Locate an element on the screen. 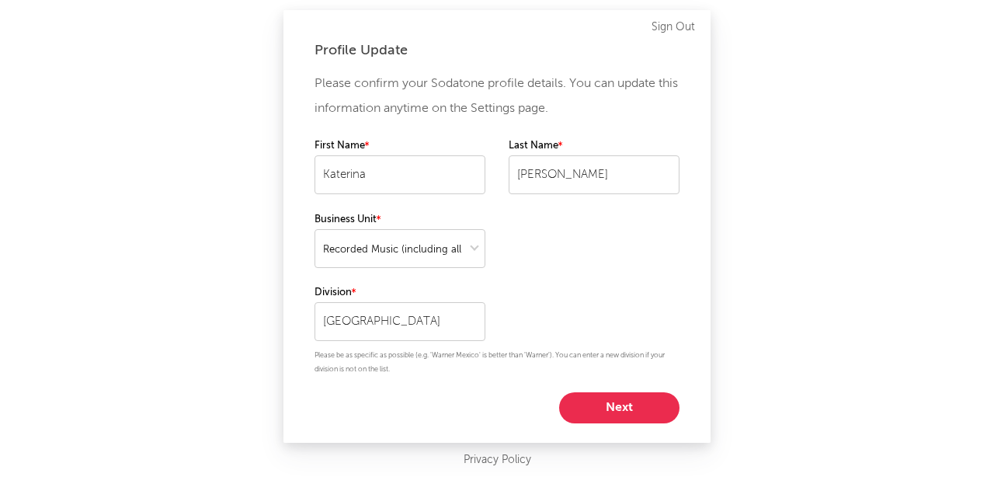  div: Profile Update is located at coordinates (497, 50).